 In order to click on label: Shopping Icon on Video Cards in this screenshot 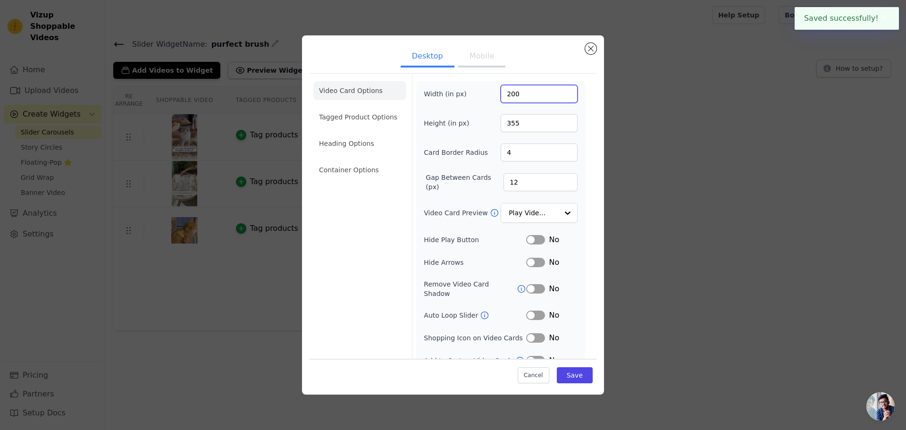, I will do `click(475, 338)`.